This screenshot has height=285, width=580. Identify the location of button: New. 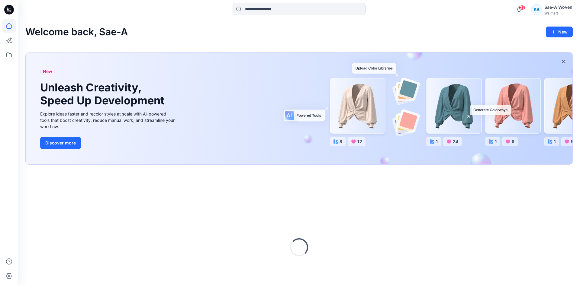
(559, 32).